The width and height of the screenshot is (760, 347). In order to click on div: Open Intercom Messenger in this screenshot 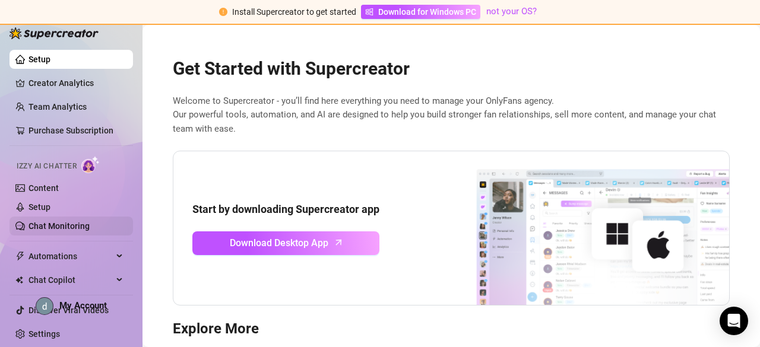, I will do `click(734, 321)`.